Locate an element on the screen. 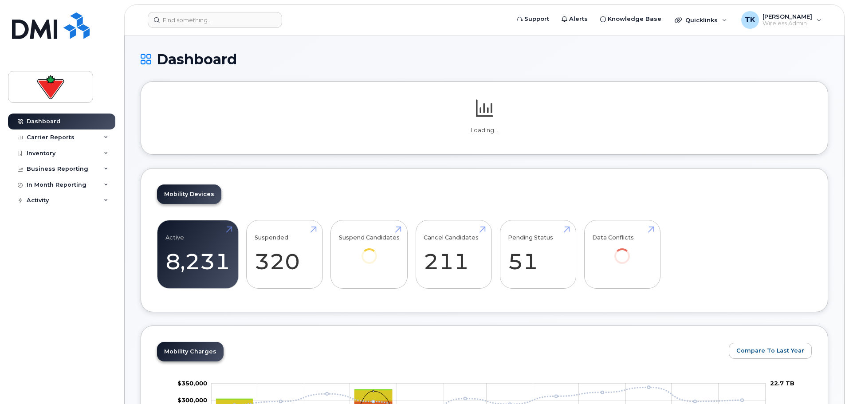 The image size is (849, 404). button: Compare To Last Year is located at coordinates (770, 351).